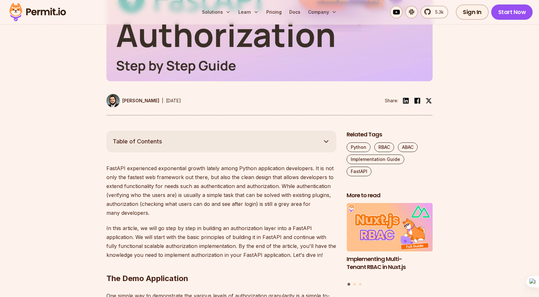  Describe the element at coordinates (417, 101) in the screenshot. I see `img: facebook` at that location.